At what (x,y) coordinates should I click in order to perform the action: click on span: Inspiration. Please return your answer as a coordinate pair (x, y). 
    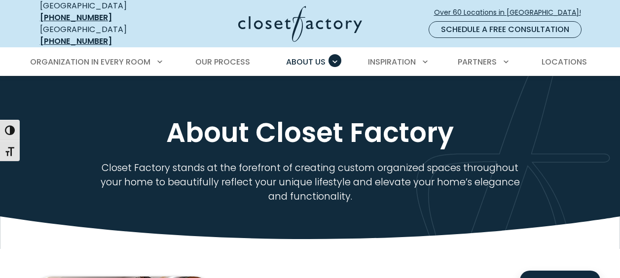
    Looking at the image, I should click on (392, 62).